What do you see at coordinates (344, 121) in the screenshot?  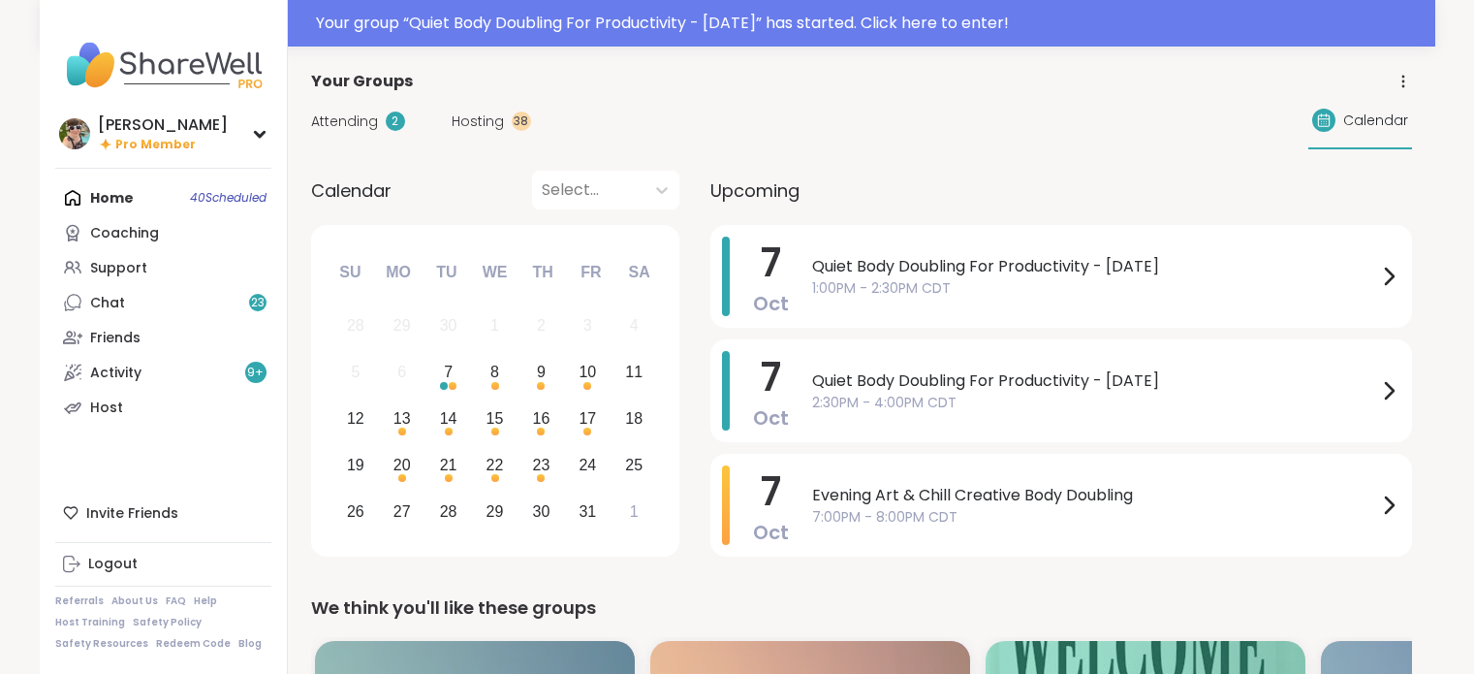 I see `span: Attending` at bounding box center [344, 121].